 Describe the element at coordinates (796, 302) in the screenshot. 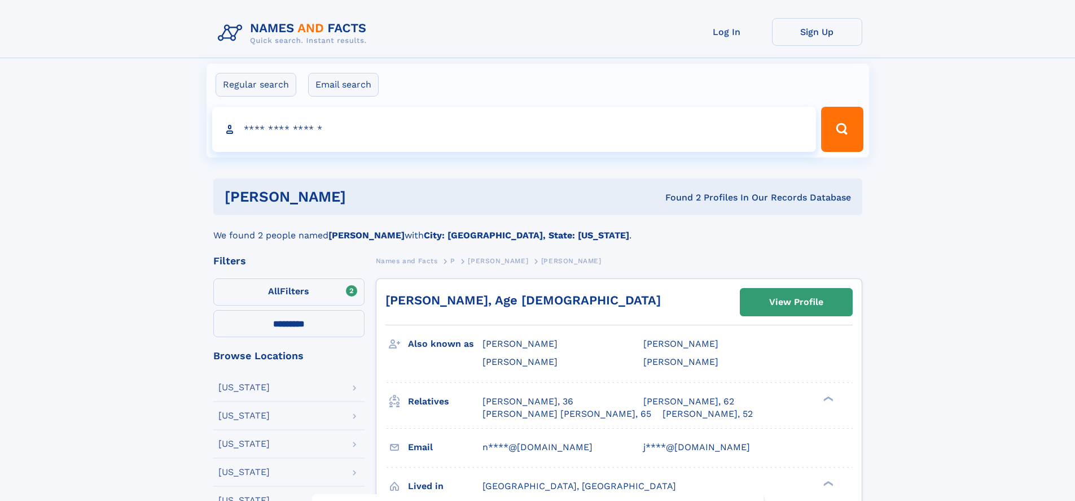

I see `a: View Profile` at that location.